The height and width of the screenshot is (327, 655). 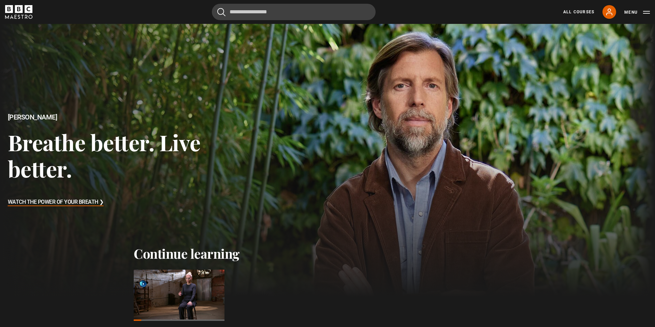 What do you see at coordinates (56, 202) in the screenshot?
I see `h3: Watch The Power of Your Breath ❯` at bounding box center [56, 202].